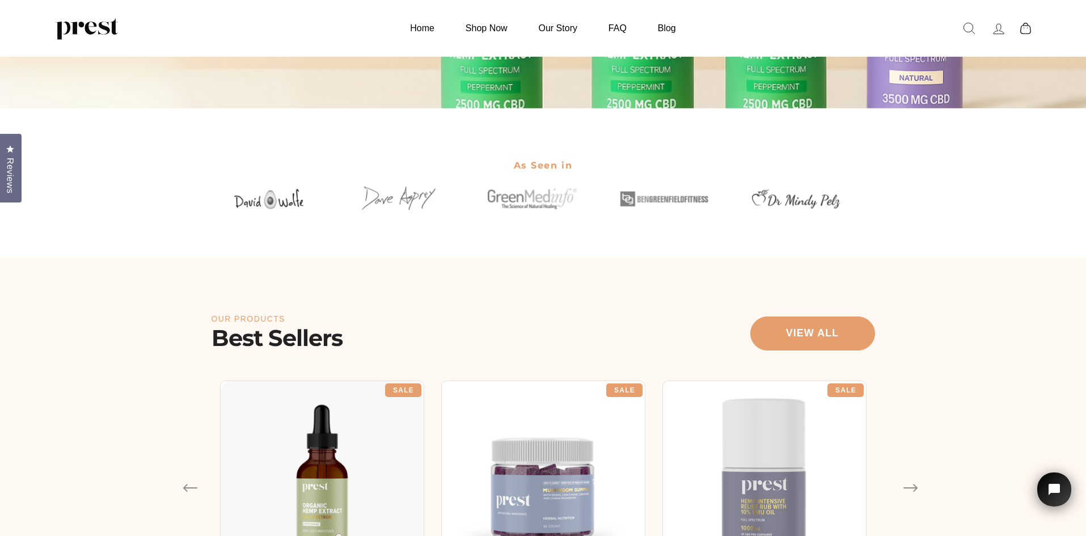  I want to click on a: Shop Now, so click(486, 28).